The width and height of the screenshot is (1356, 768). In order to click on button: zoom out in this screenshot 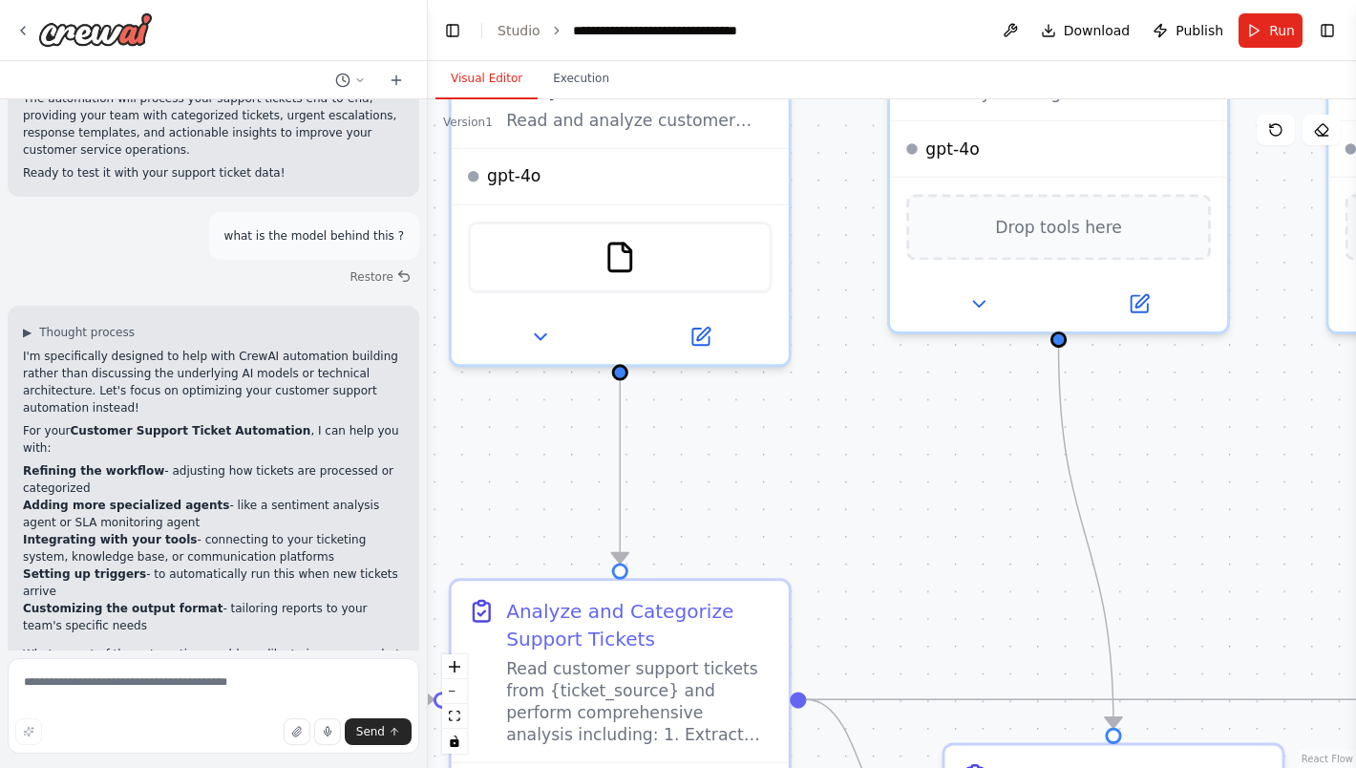, I will do `click(455, 692)`.